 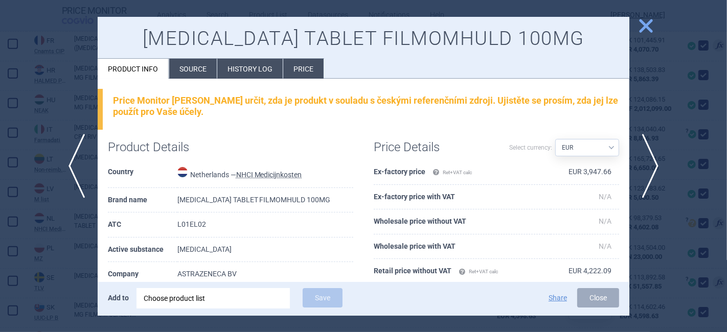 What do you see at coordinates (143, 174) in the screenshot?
I see `th: Country` at bounding box center [143, 174].